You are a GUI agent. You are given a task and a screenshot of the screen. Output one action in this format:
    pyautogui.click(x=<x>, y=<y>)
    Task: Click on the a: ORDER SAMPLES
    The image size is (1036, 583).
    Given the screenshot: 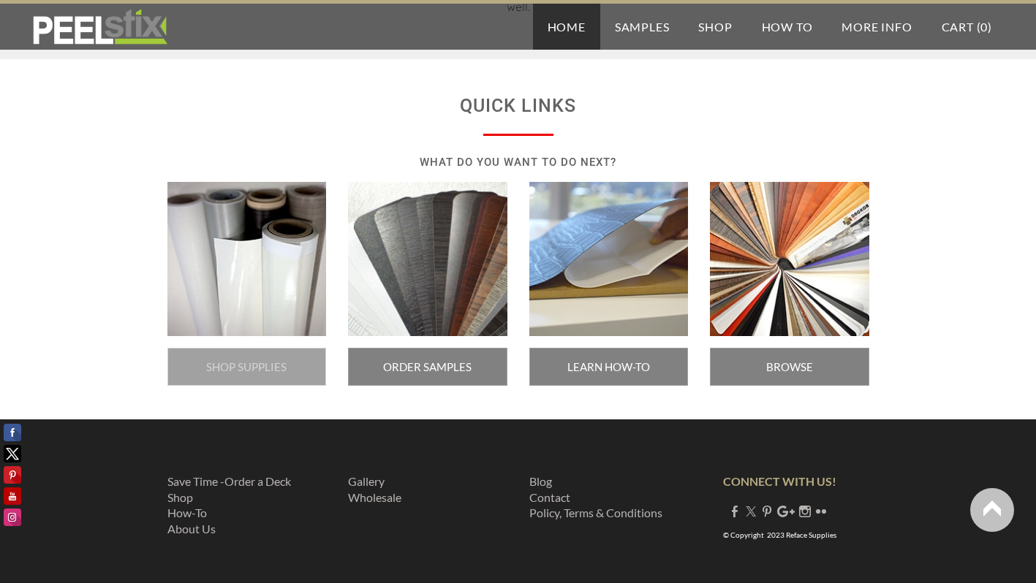 What is the action you would take?
    pyautogui.click(x=428, y=367)
    